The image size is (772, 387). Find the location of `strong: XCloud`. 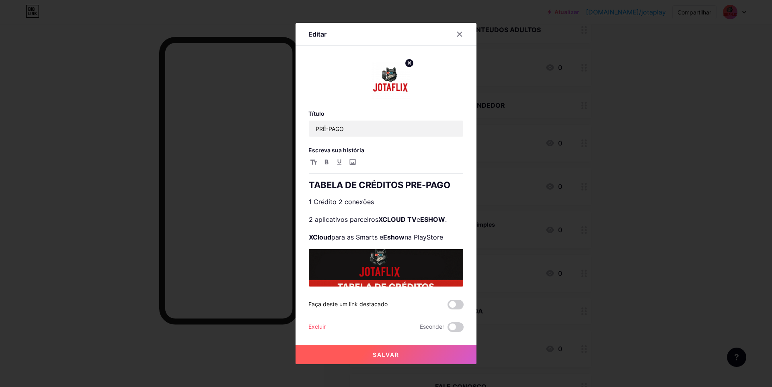

strong: XCloud is located at coordinates (320, 237).